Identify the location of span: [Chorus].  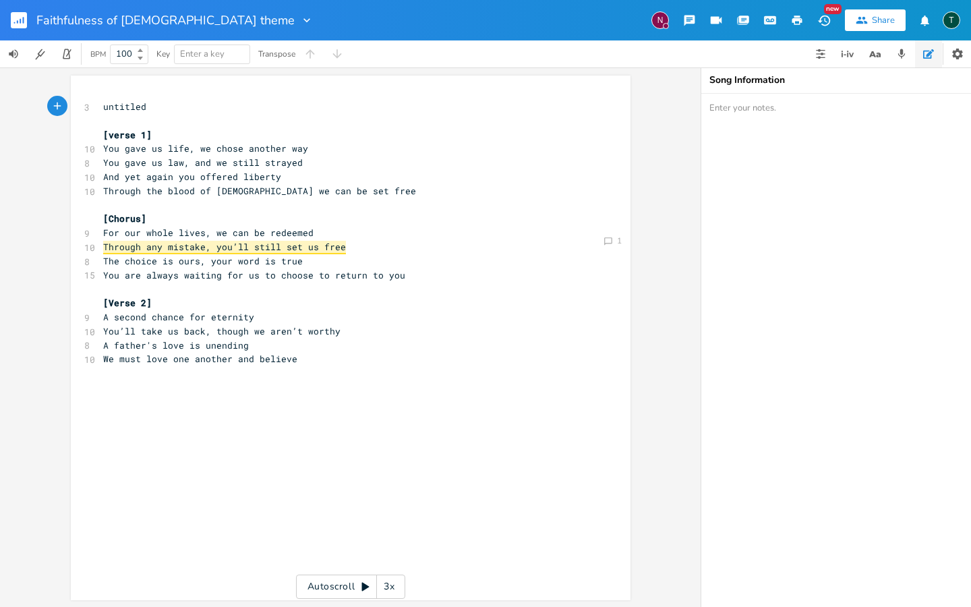
(125, 219).